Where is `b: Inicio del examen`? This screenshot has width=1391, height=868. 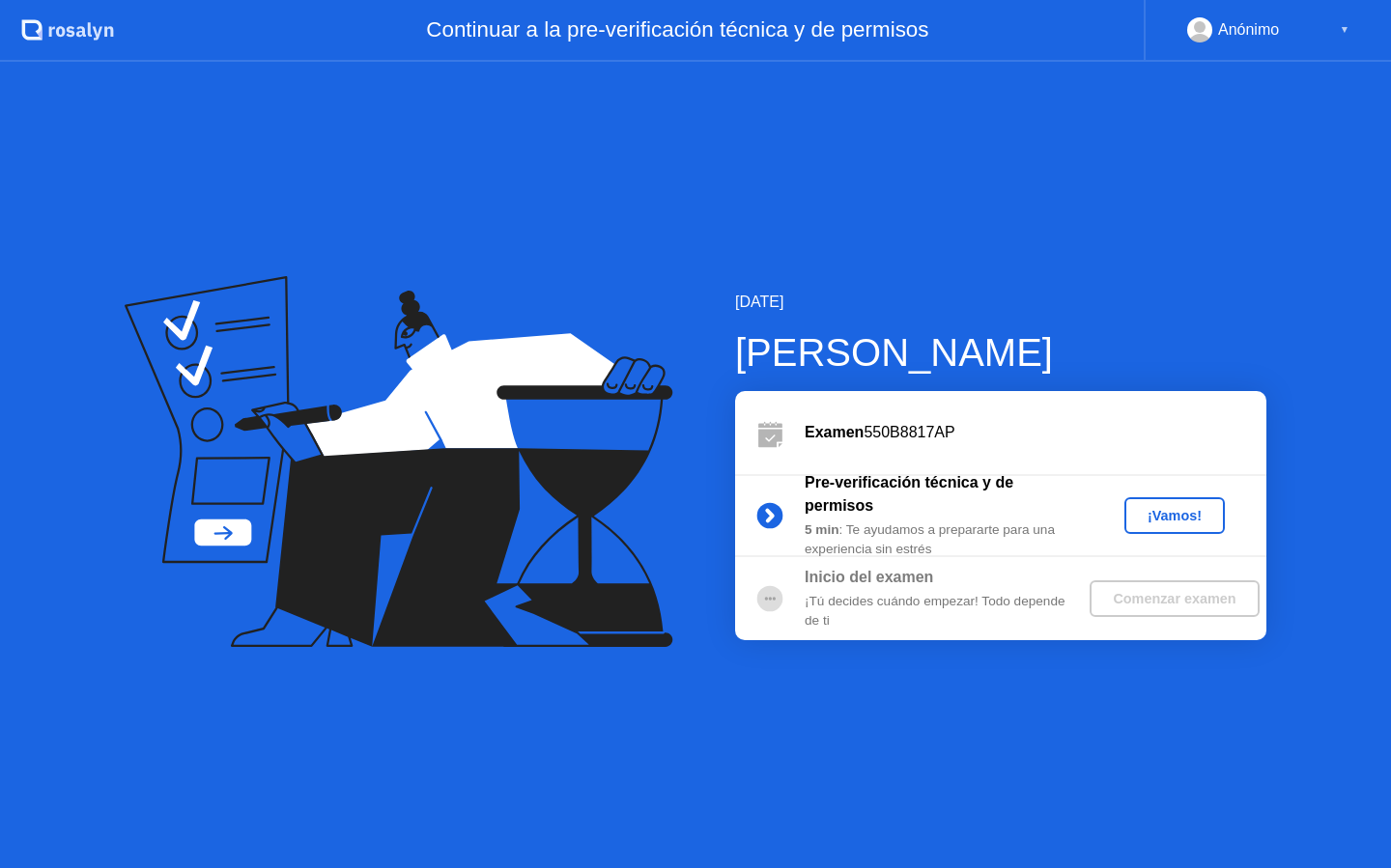
b: Inicio del examen is located at coordinates (868, 576).